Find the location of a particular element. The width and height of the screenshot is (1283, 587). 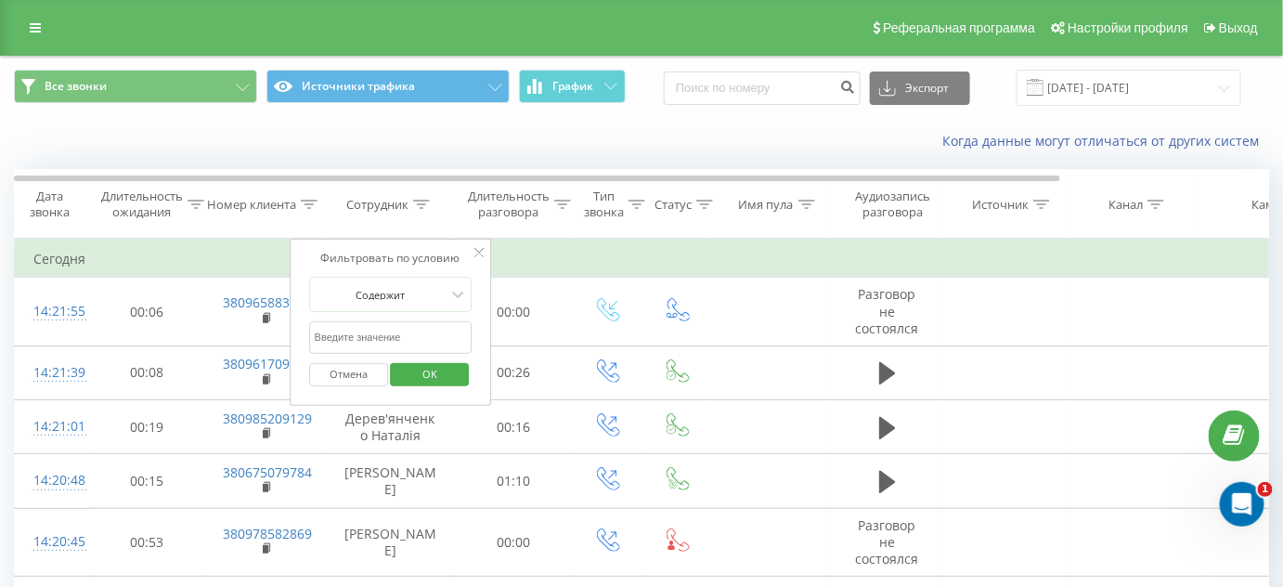

td: 00:53 is located at coordinates (147, 542).